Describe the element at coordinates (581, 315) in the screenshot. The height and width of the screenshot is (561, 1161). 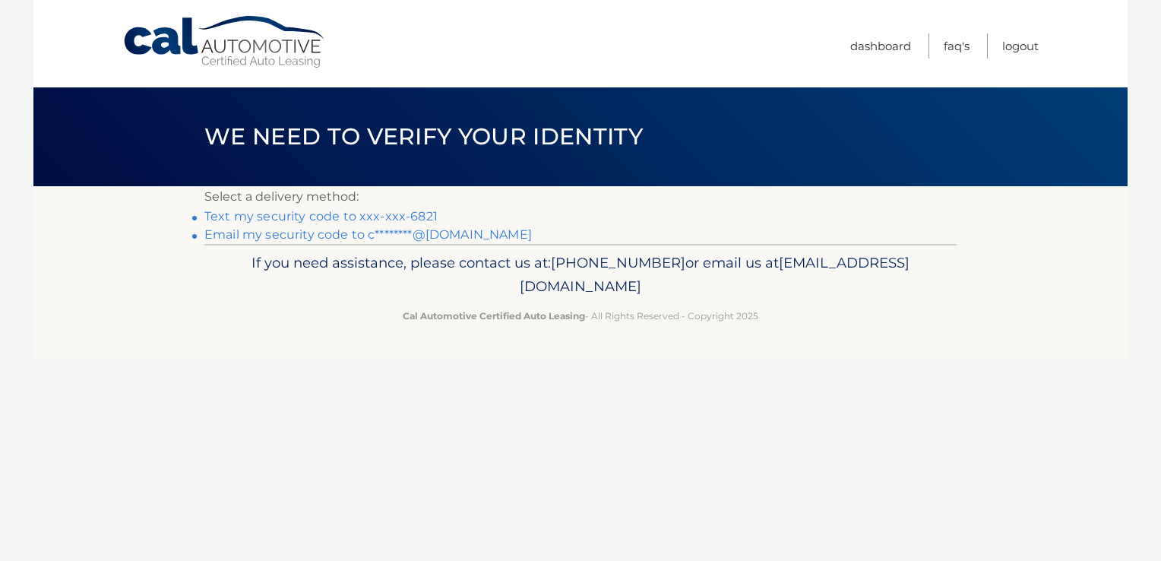
I see `p: - All Rights Reserved - Copyright 2025` at that location.